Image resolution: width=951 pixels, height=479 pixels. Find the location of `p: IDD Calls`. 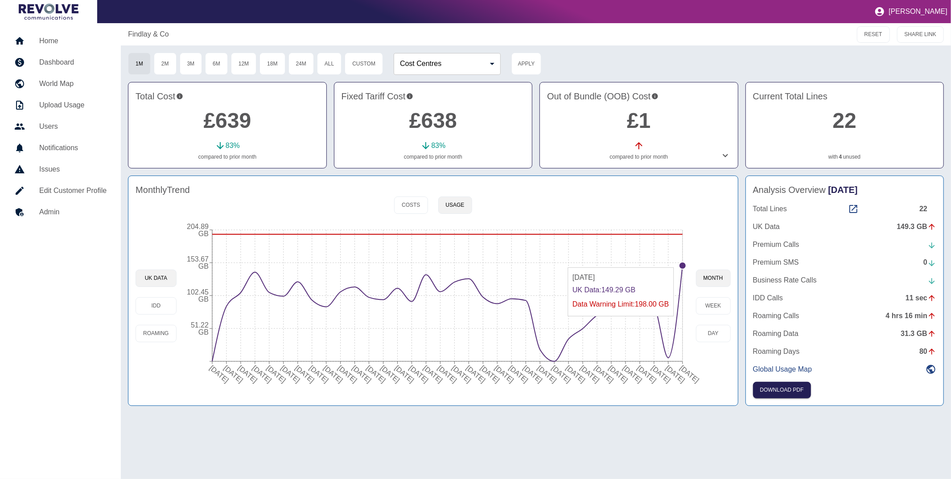

p: IDD Calls is located at coordinates (768, 298).